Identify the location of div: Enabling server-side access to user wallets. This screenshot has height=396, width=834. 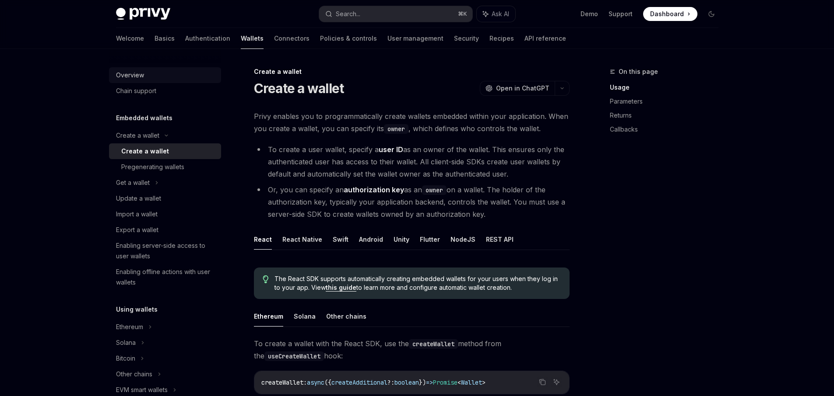
(166, 251).